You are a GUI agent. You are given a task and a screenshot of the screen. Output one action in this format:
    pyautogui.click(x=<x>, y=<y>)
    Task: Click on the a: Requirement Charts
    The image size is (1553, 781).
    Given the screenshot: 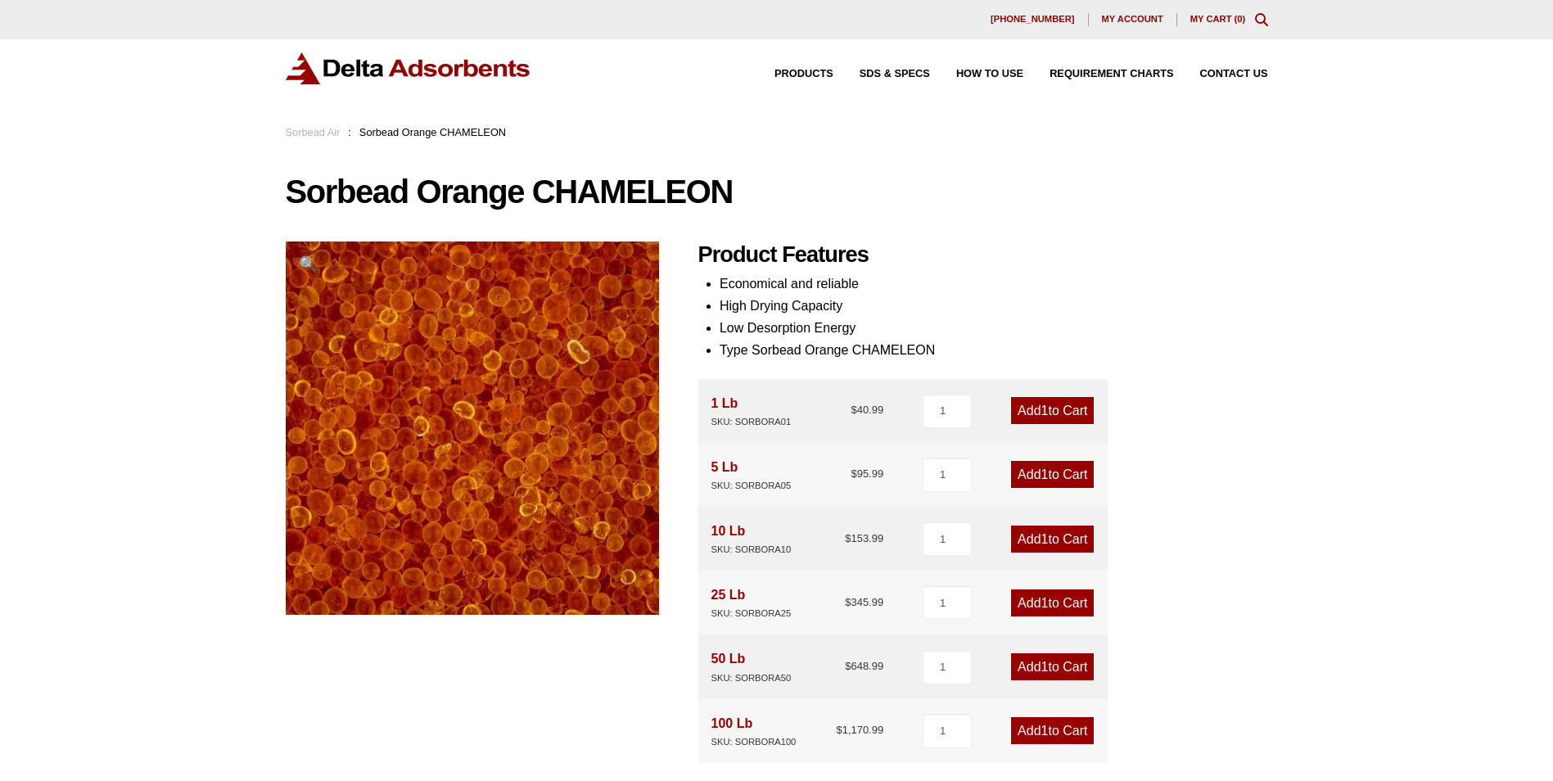 What is the action you would take?
    pyautogui.click(x=1097, y=74)
    